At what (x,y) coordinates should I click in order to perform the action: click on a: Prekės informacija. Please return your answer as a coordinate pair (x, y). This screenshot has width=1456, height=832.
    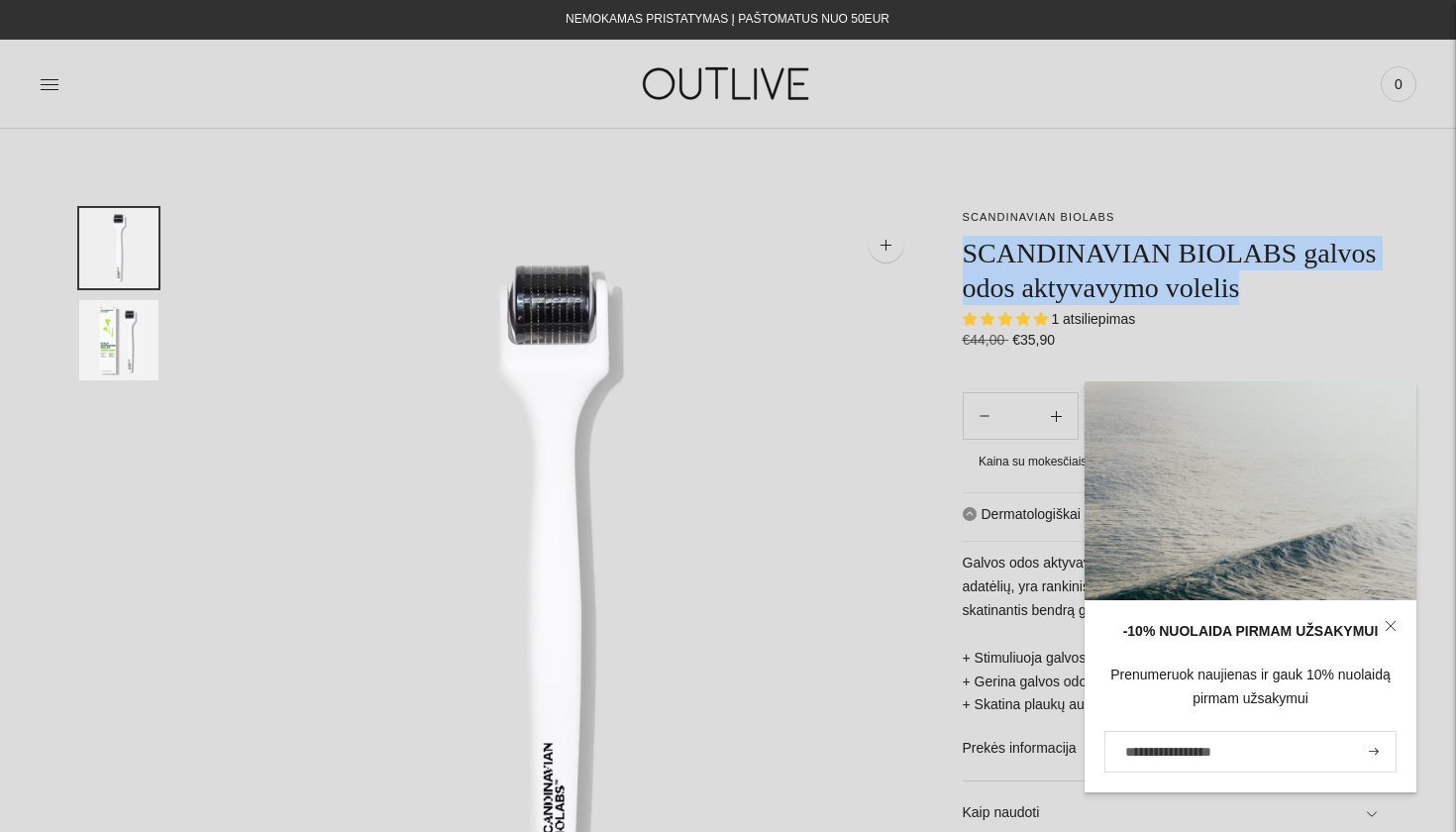
    Looking at the image, I should click on (1169, 748).